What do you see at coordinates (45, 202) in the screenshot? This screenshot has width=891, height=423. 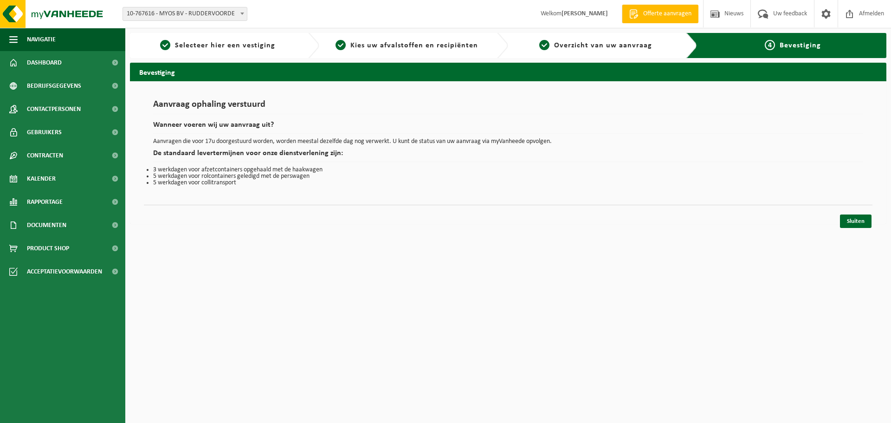 I see `span: Rapportage` at bounding box center [45, 202].